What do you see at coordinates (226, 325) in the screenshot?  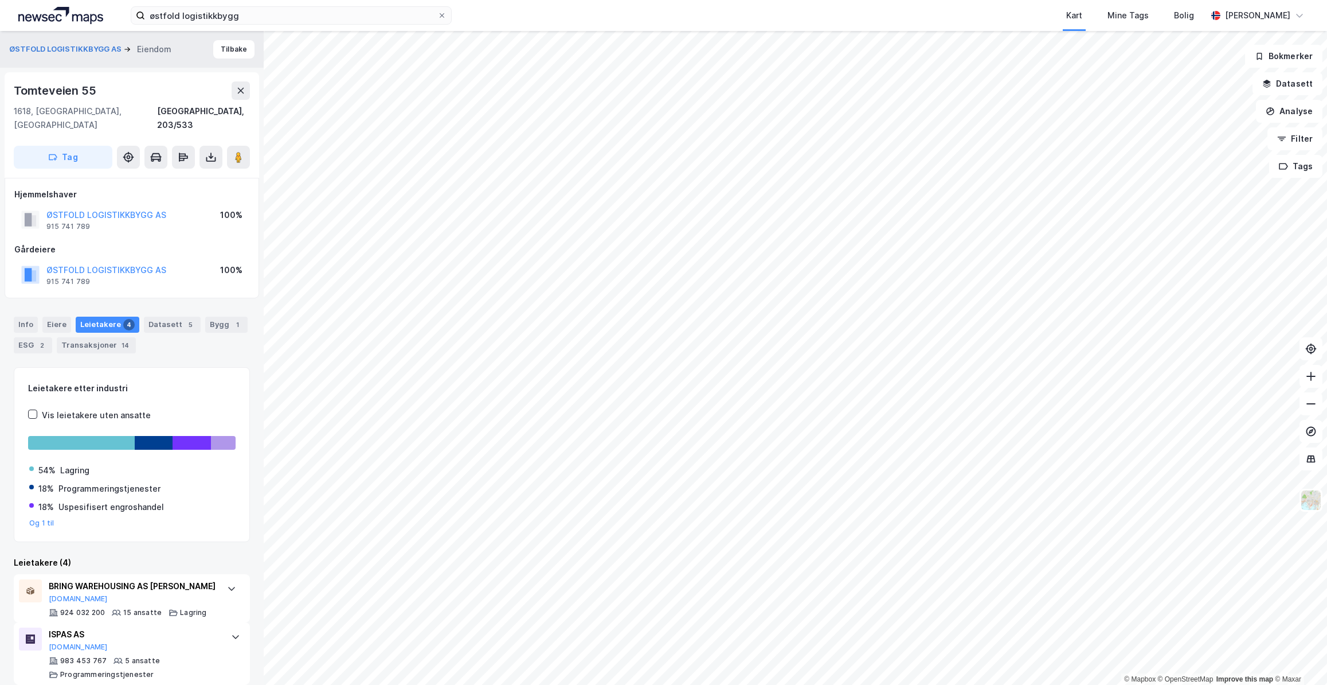 I see `div: Bygg` at bounding box center [226, 325].